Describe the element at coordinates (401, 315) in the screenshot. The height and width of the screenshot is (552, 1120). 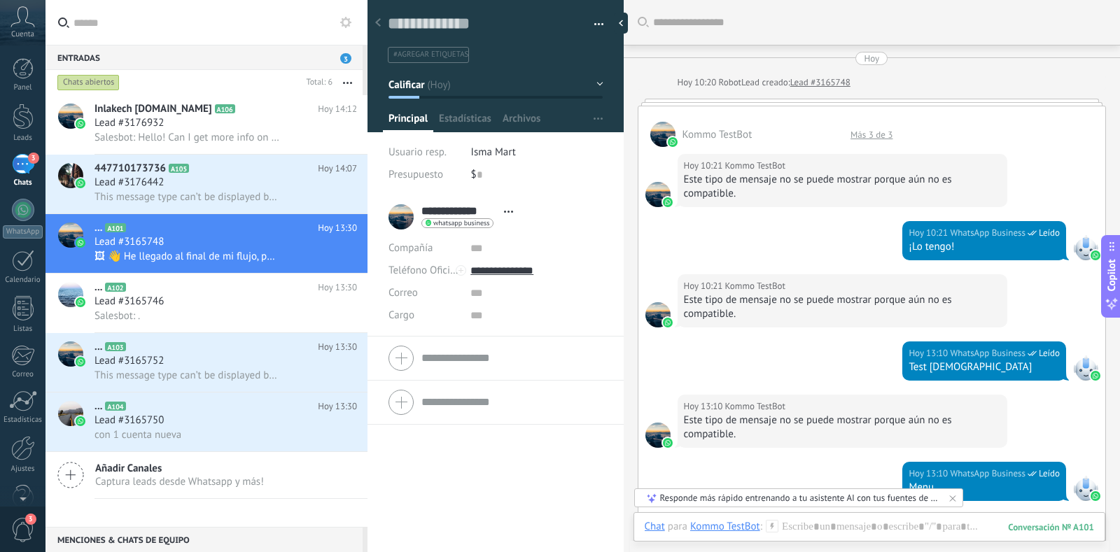
I see `span: Cargo` at that location.